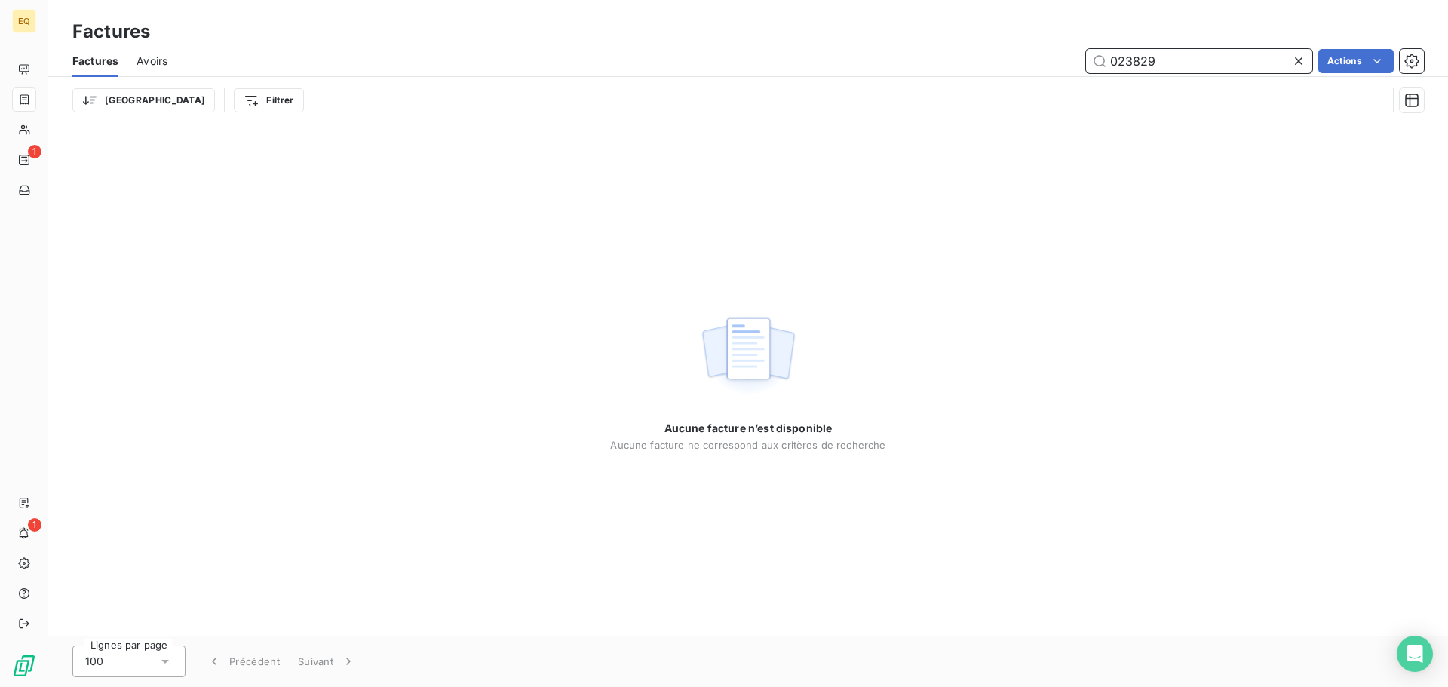 The height and width of the screenshot is (687, 1448). I want to click on img: empty state, so click(748, 356).